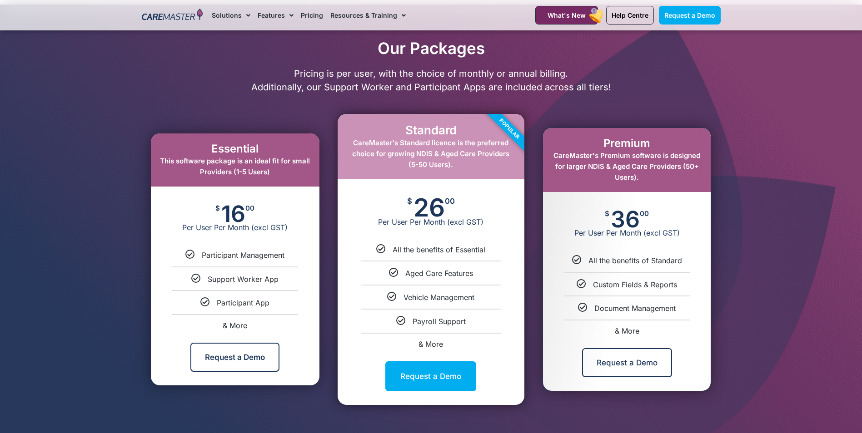 The width and height of the screenshot is (862, 433). What do you see at coordinates (243, 279) in the screenshot?
I see `span: Support Worker App` at bounding box center [243, 279].